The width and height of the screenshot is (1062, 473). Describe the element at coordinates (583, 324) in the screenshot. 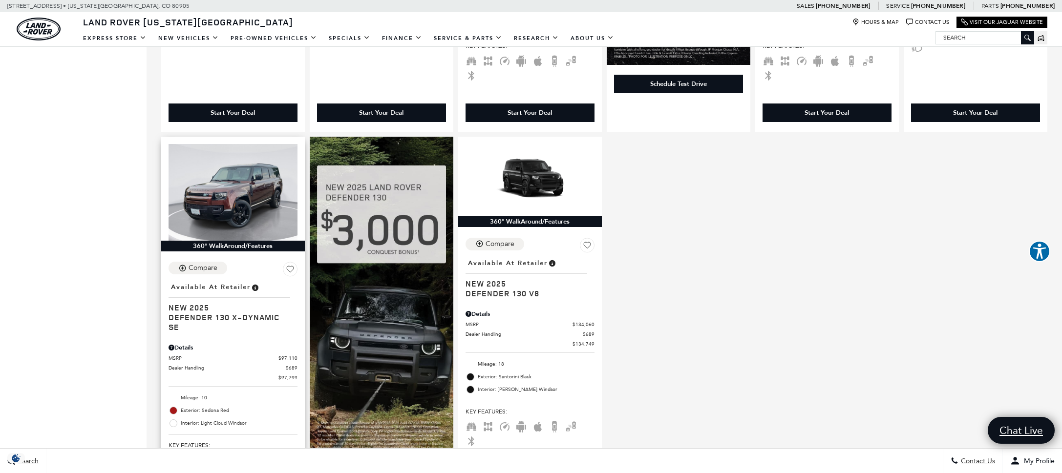

I see `span: $134,060` at that location.